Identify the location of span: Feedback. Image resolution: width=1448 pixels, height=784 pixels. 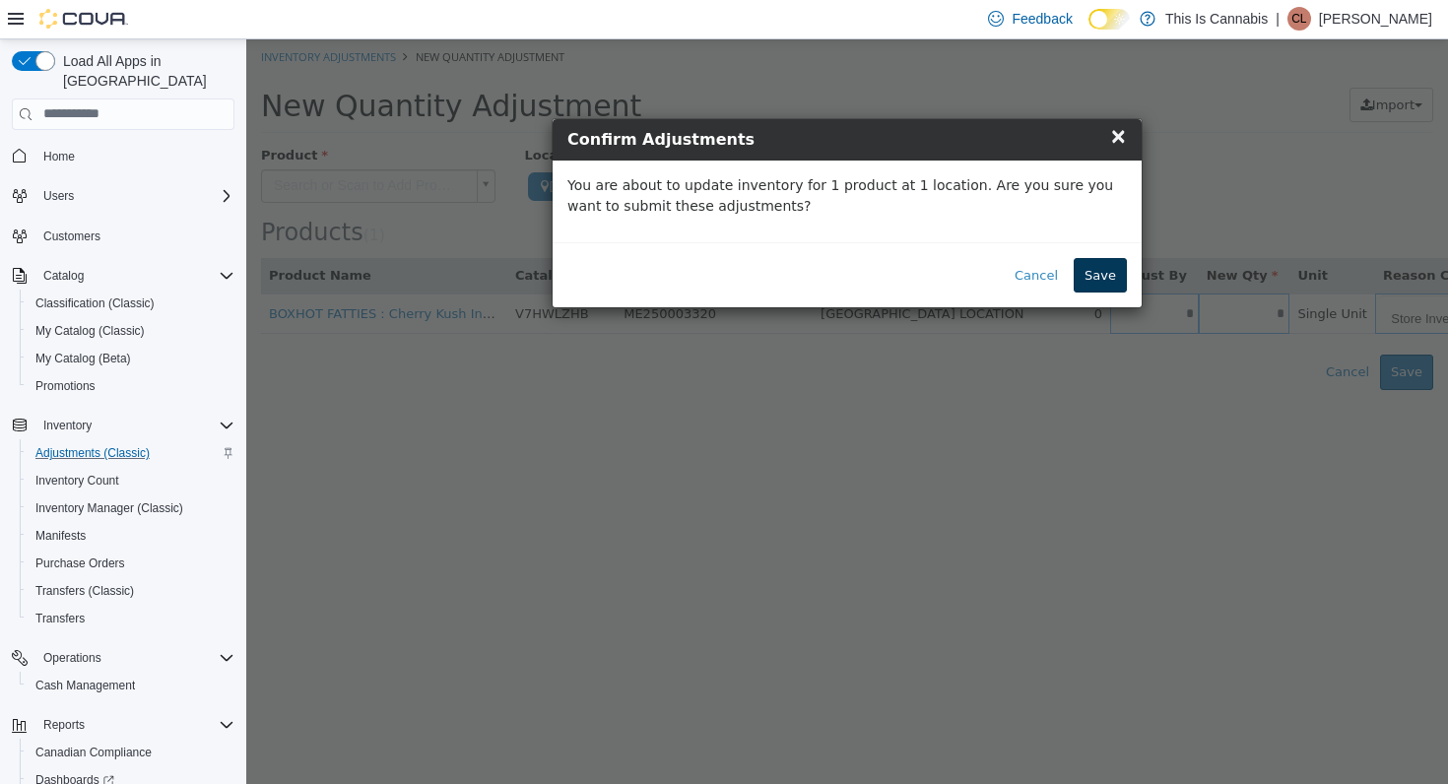
(1041, 19).